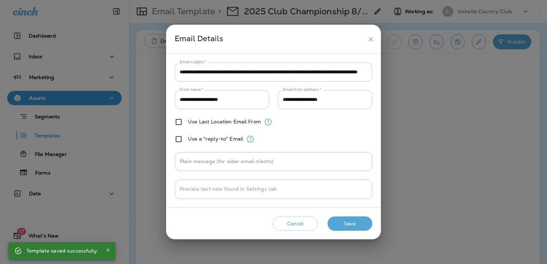  Describe the element at coordinates (302, 89) in the screenshot. I see `label: Email from address` at that location.